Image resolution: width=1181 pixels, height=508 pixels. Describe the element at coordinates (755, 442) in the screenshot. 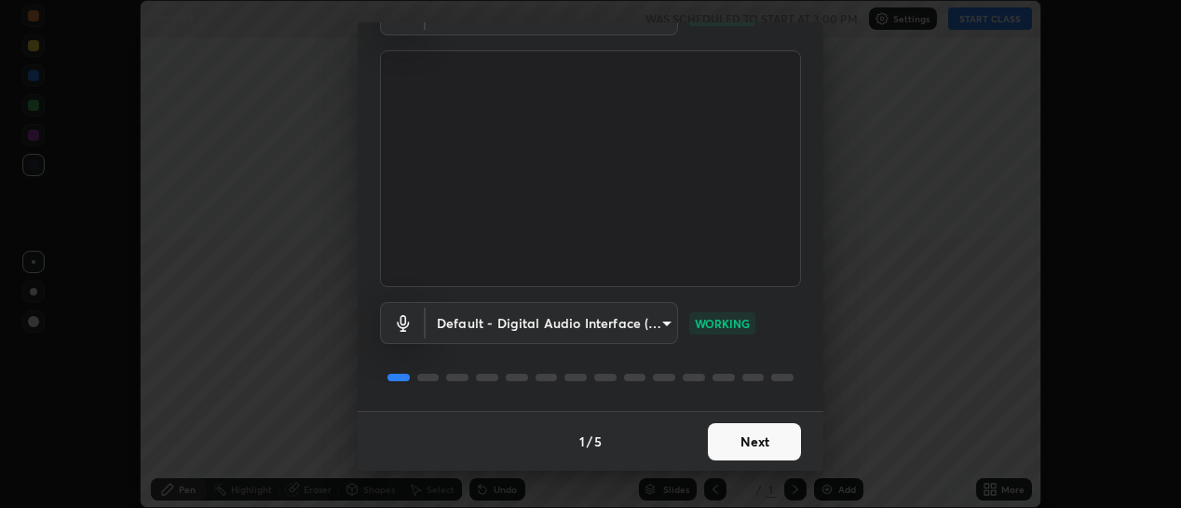

I see `button: Next` at that location.